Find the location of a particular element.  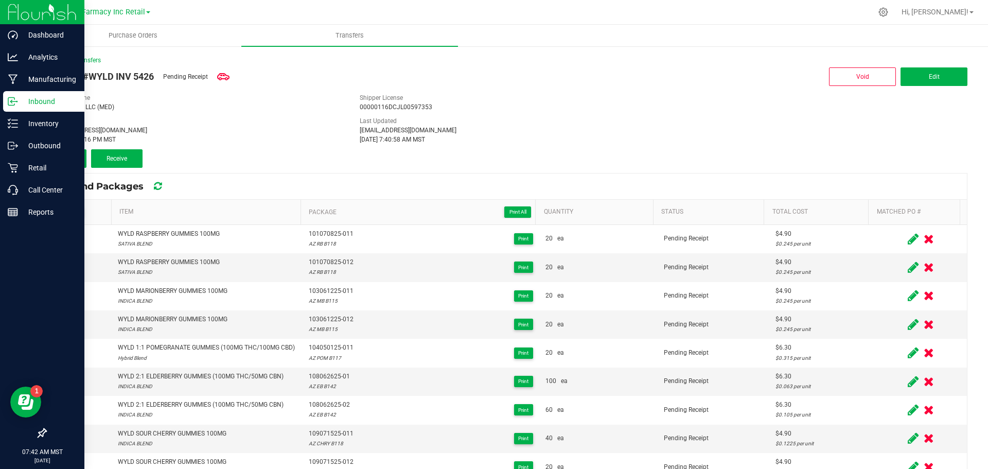

div: $0.063 per unit is located at coordinates (822, 386).